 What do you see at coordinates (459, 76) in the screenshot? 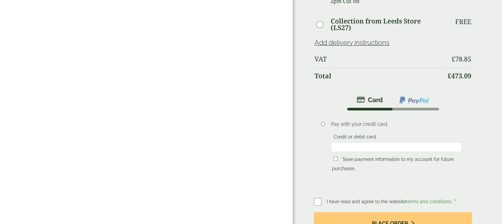
I see `bdi: 473.09` at bounding box center [459, 76].